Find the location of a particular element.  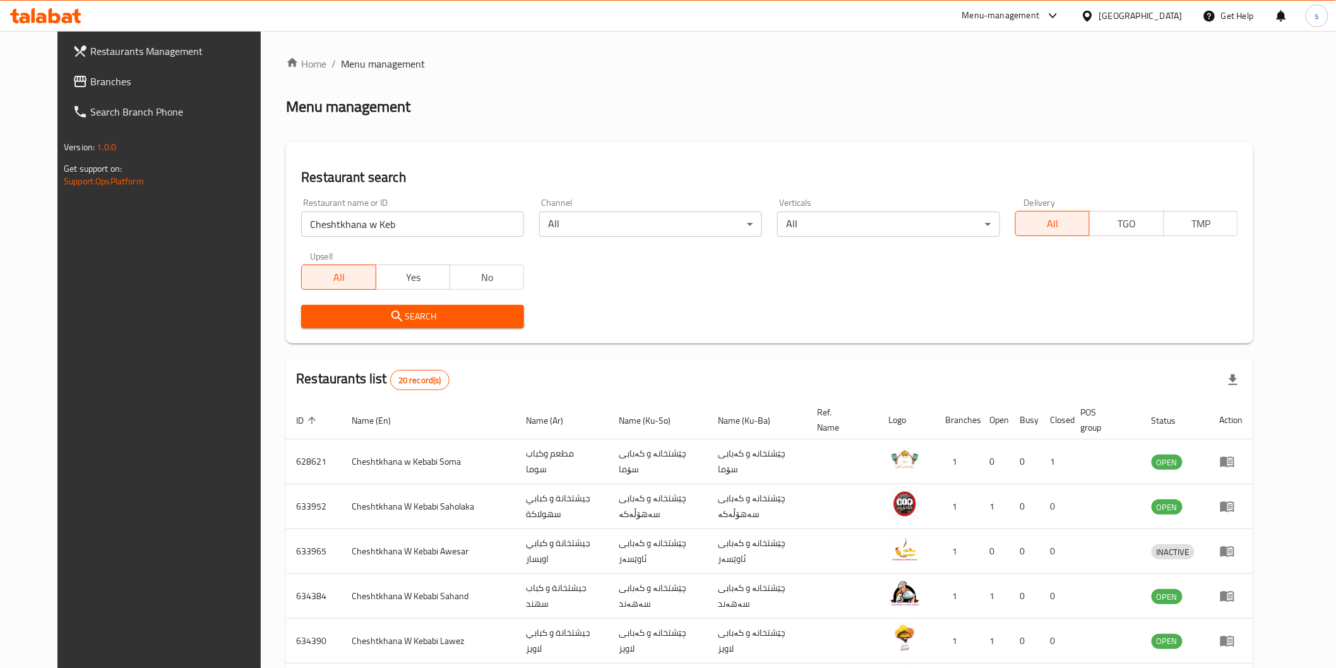

button: No is located at coordinates (487, 277).